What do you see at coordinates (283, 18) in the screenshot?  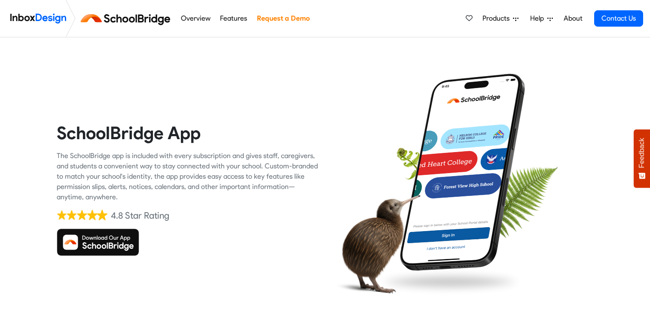 I see `a: Request a Demo` at bounding box center [283, 18].